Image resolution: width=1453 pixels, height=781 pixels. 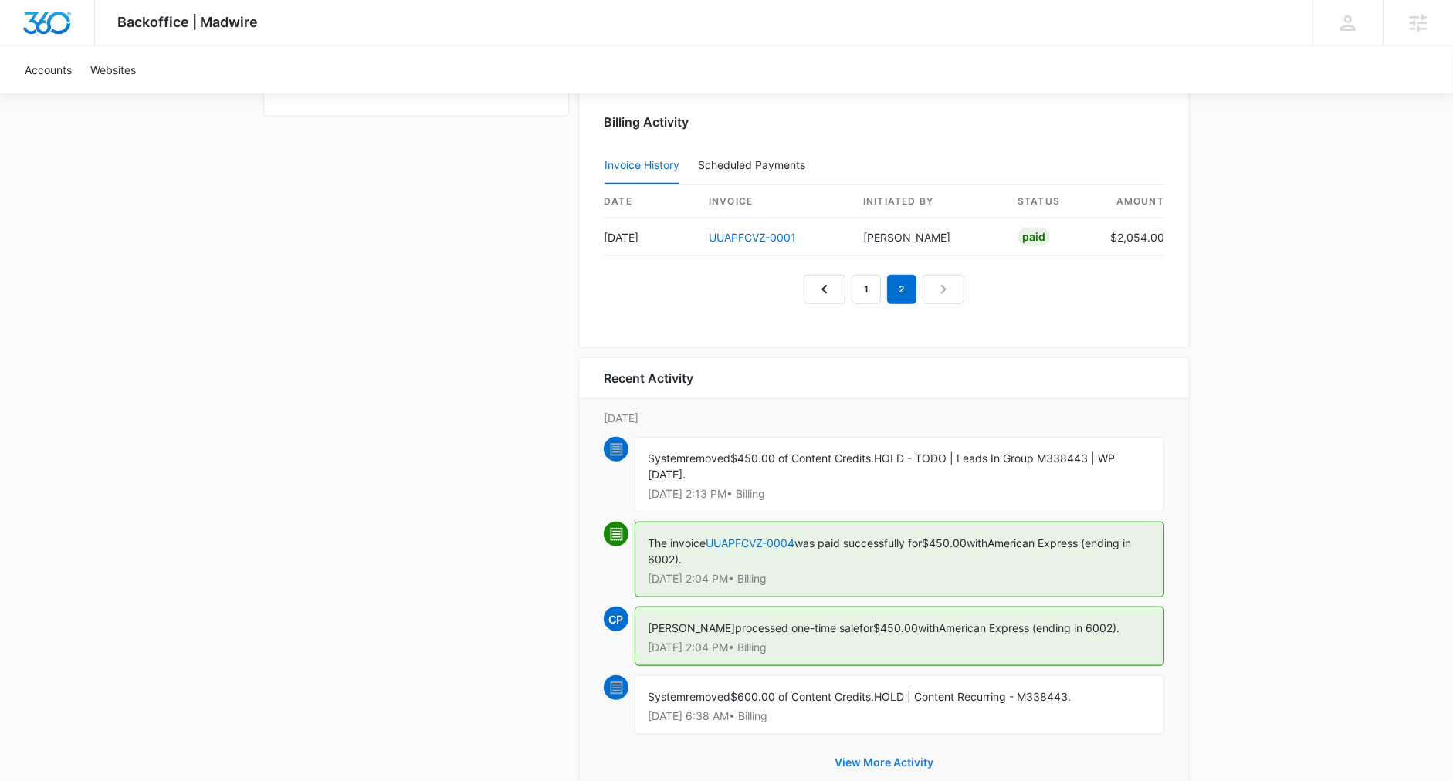 What do you see at coordinates (773, 201) in the screenshot?
I see `th: invoice` at bounding box center [773, 201].